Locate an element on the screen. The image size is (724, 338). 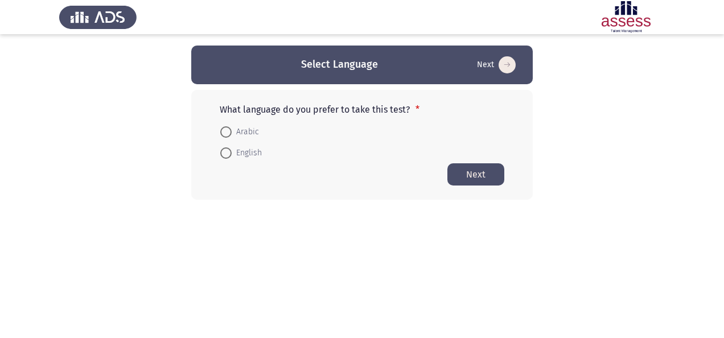
p: What language do you prefer to take this test? is located at coordinates (362, 109).